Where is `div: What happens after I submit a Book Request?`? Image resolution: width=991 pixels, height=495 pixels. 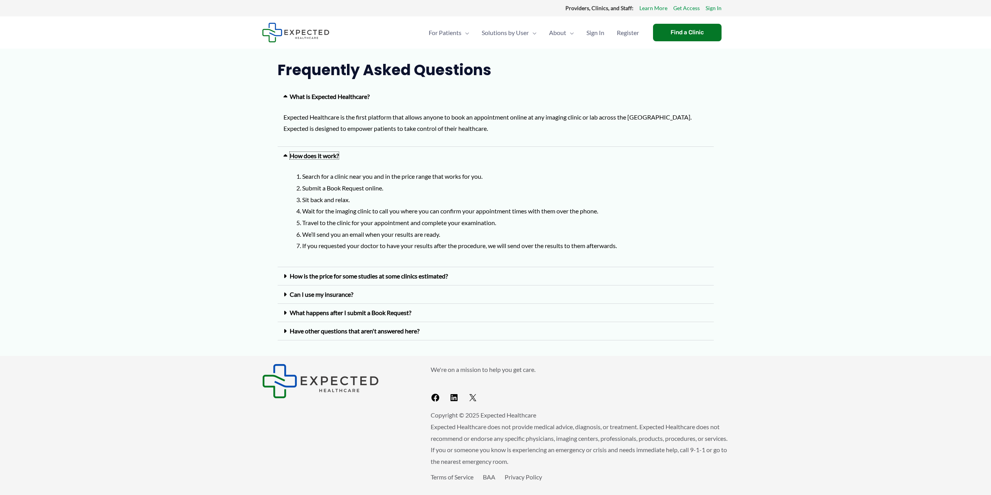 div: What happens after I submit a Book Request? is located at coordinates (496, 313).